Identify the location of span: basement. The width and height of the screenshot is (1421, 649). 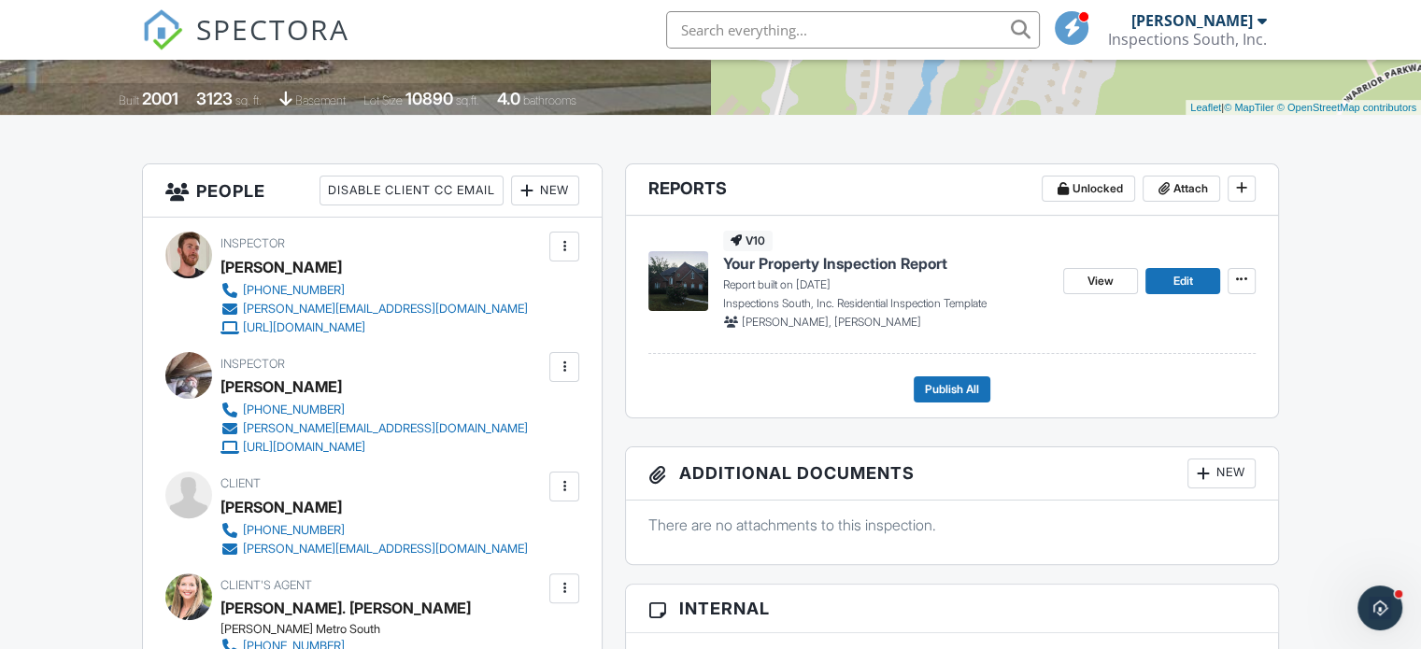
(320, 100).